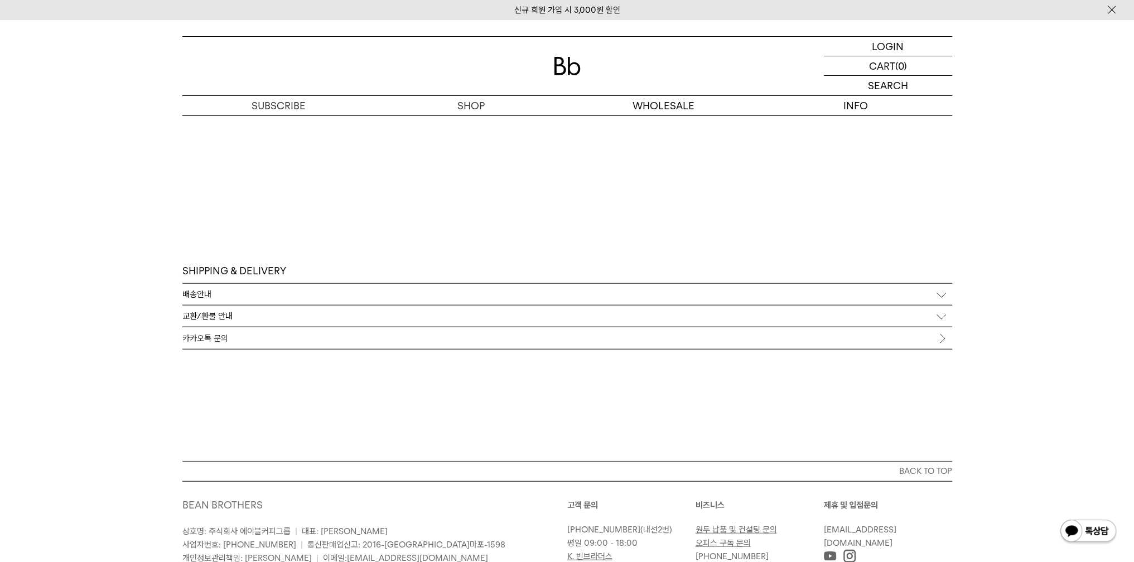  Describe the element at coordinates (567, 338) in the screenshot. I see `a: 카카오톡 문의` at that location.